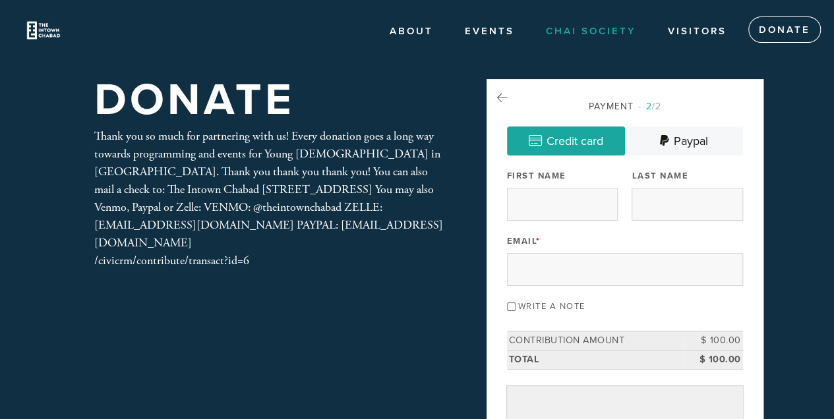 Image resolution: width=834 pixels, height=419 pixels. What do you see at coordinates (785, 30) in the screenshot?
I see `a: Donate` at bounding box center [785, 30].